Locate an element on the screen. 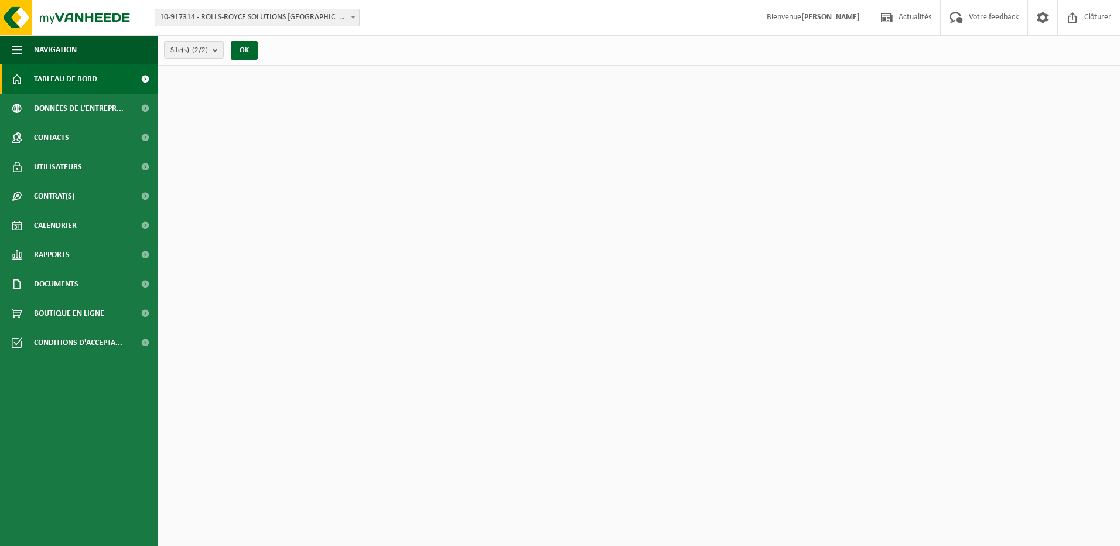  button: OK is located at coordinates (244, 50).